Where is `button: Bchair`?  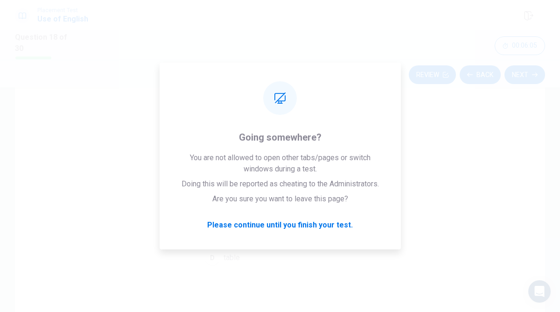
button: Bchair is located at coordinates (280, 196).